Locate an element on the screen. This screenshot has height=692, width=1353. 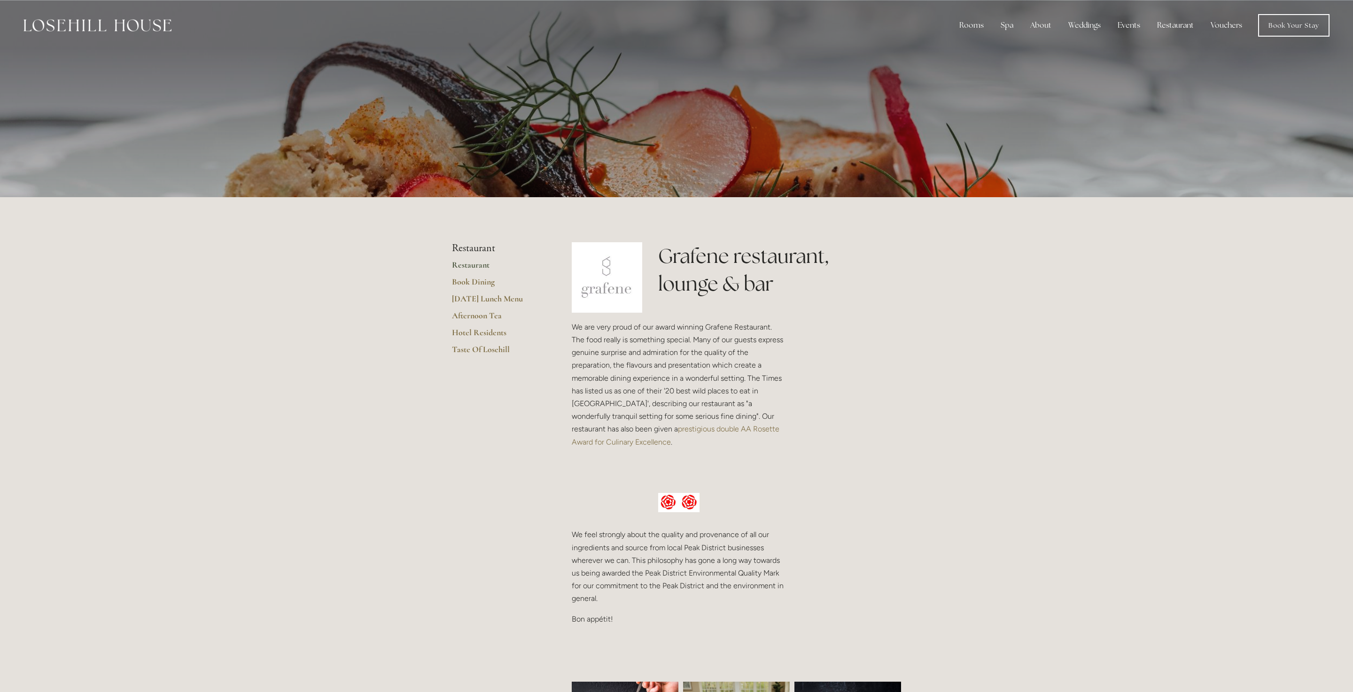
img: AA culinary excellence.jpg is located at coordinates (679, 503).